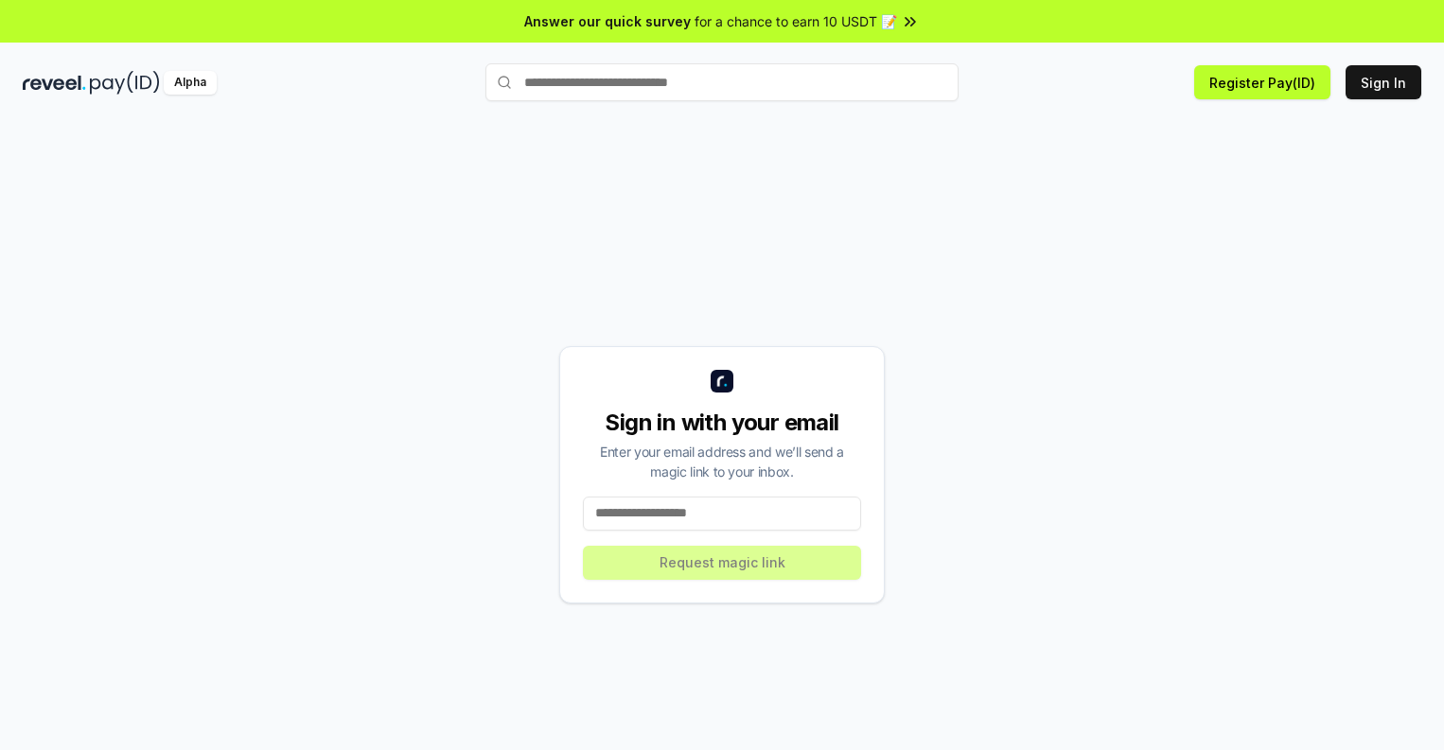  Describe the element at coordinates (608, 21) in the screenshot. I see `span: Answer our quick survey` at that location.